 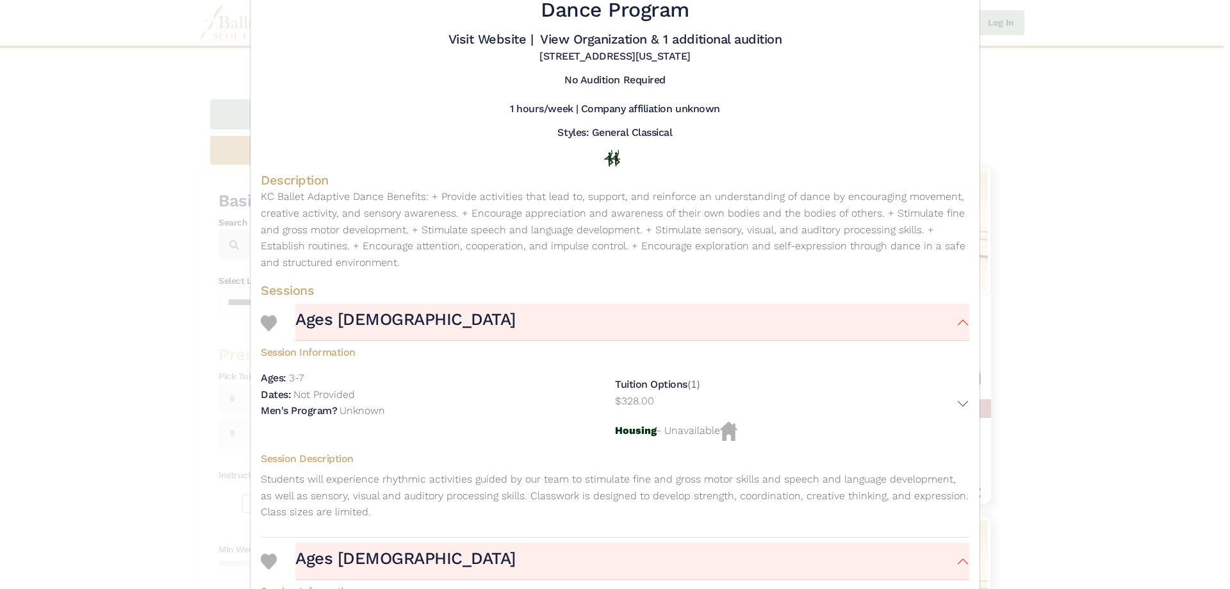 What do you see at coordinates (615, 180) in the screenshot?
I see `h4: Description` at bounding box center [615, 180].